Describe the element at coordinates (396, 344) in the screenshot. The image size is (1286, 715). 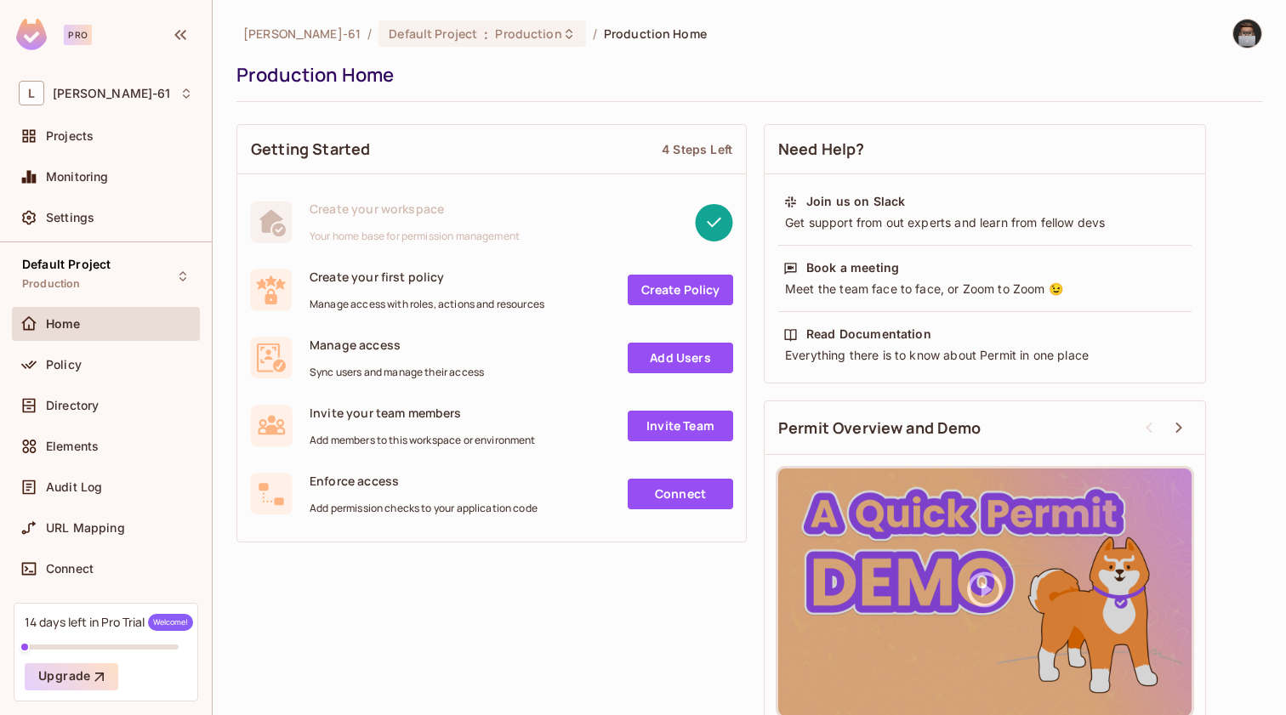
I see `span: Manage access` at that location.